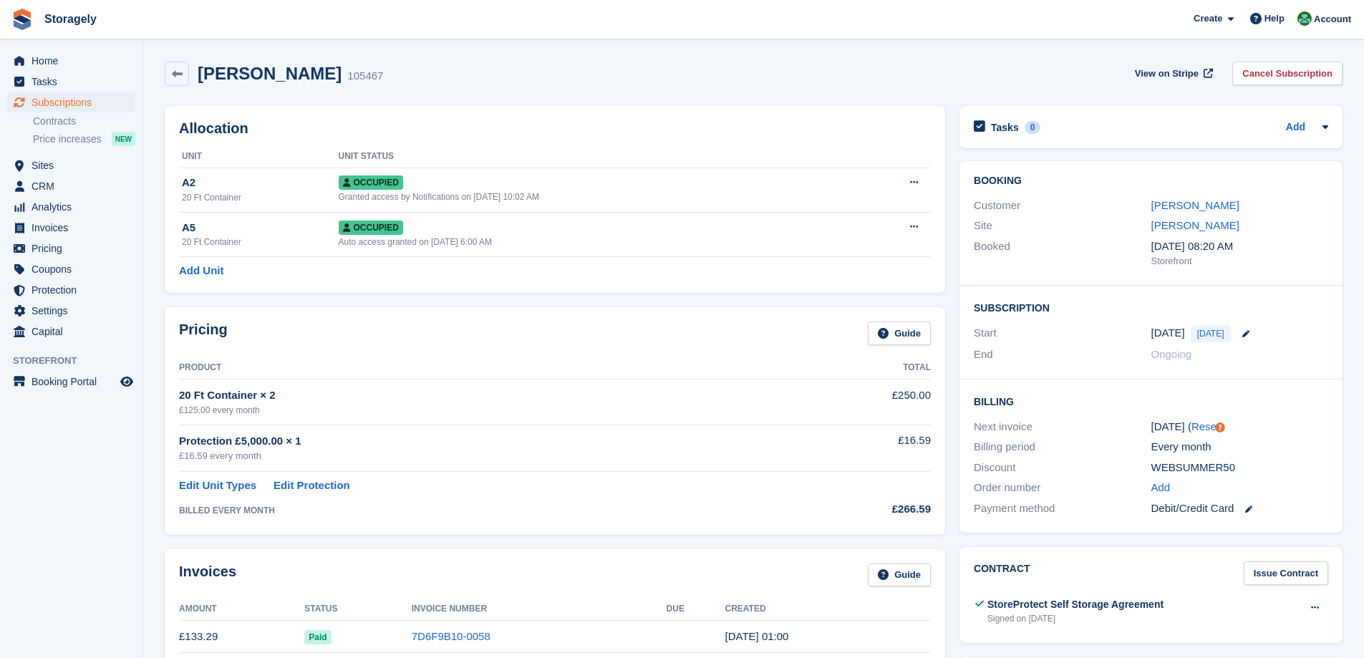 This screenshot has width=1364, height=658. What do you see at coordinates (201, 271) in the screenshot?
I see `a: Add Unit` at bounding box center [201, 271].